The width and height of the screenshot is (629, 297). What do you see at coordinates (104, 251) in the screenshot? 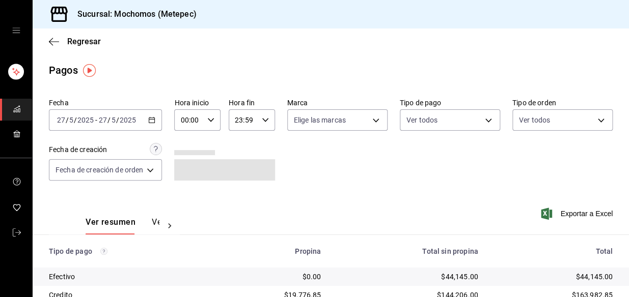
I see `svg: Los pagos realizados con Pay y otras terminales son montos brutos.` at bounding box center [104, 251].